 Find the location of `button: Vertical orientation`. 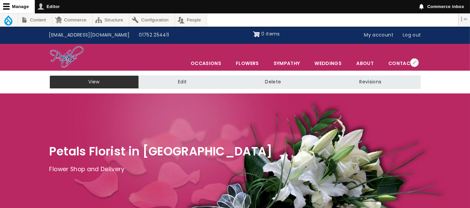

button: Vertical orientation is located at coordinates (465, 19).